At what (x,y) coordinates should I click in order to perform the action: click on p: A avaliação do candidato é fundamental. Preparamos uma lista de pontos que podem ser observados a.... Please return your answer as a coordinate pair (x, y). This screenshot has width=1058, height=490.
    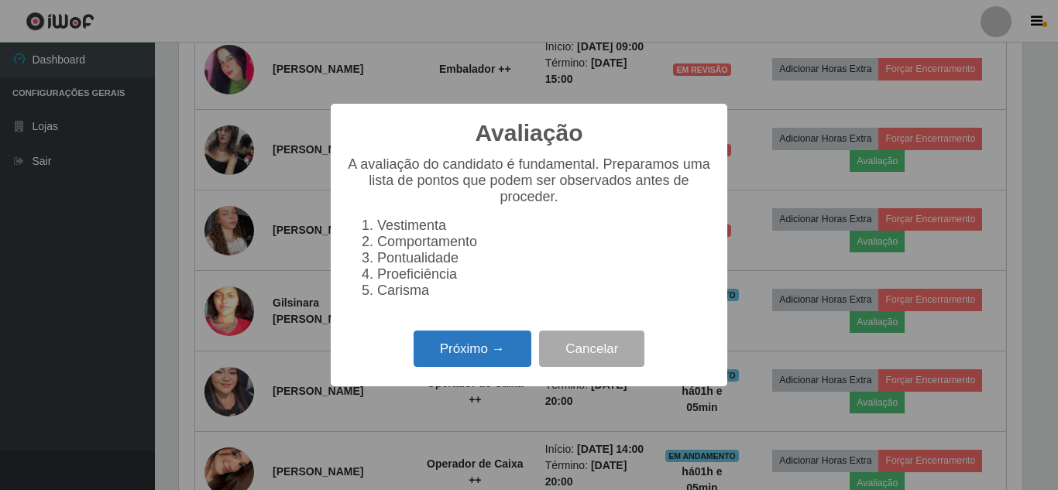
    Looking at the image, I should click on (529, 180).